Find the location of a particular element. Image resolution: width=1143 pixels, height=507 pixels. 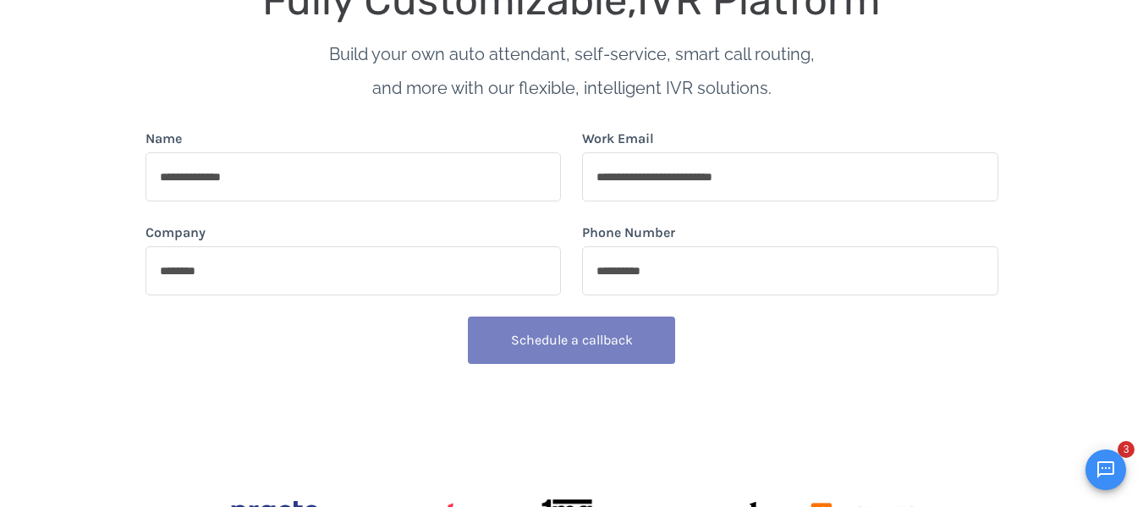

button: Schedule a callback is located at coordinates (571, 340).